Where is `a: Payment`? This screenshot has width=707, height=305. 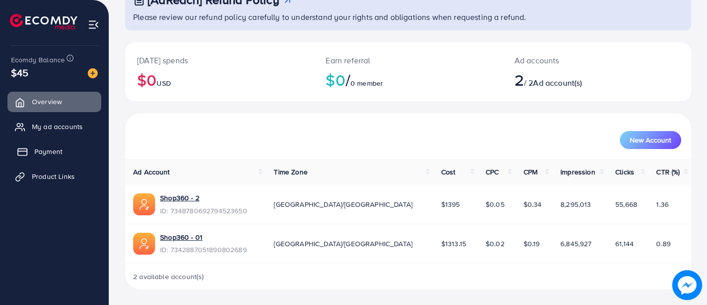 a: Payment is located at coordinates (54, 152).